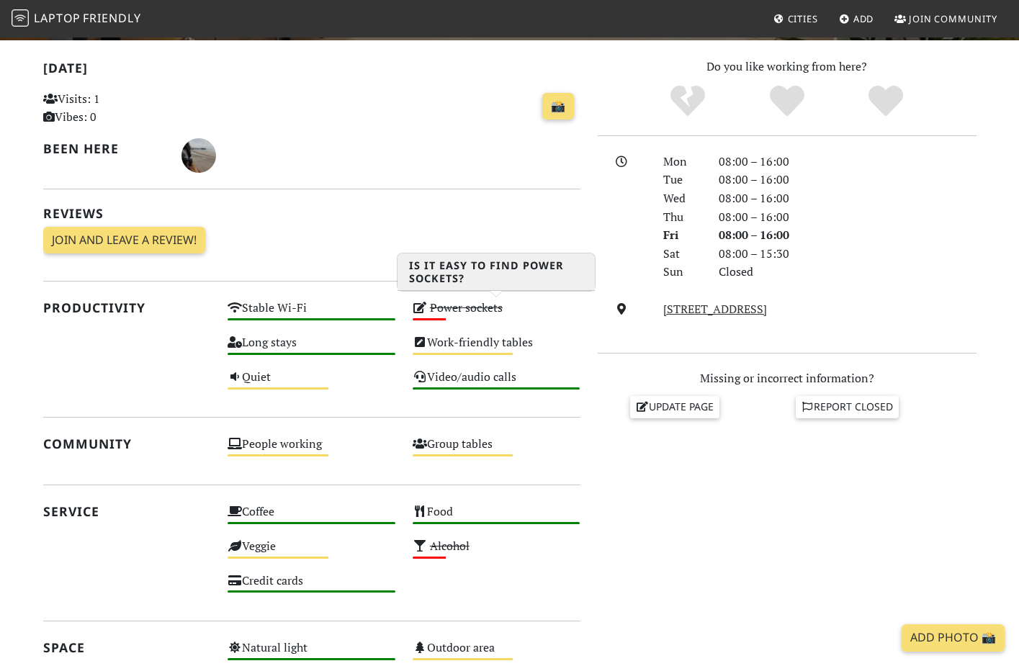 The height and width of the screenshot is (666, 1019). Describe the element at coordinates (682, 180) in the screenshot. I see `div: Tue` at that location.